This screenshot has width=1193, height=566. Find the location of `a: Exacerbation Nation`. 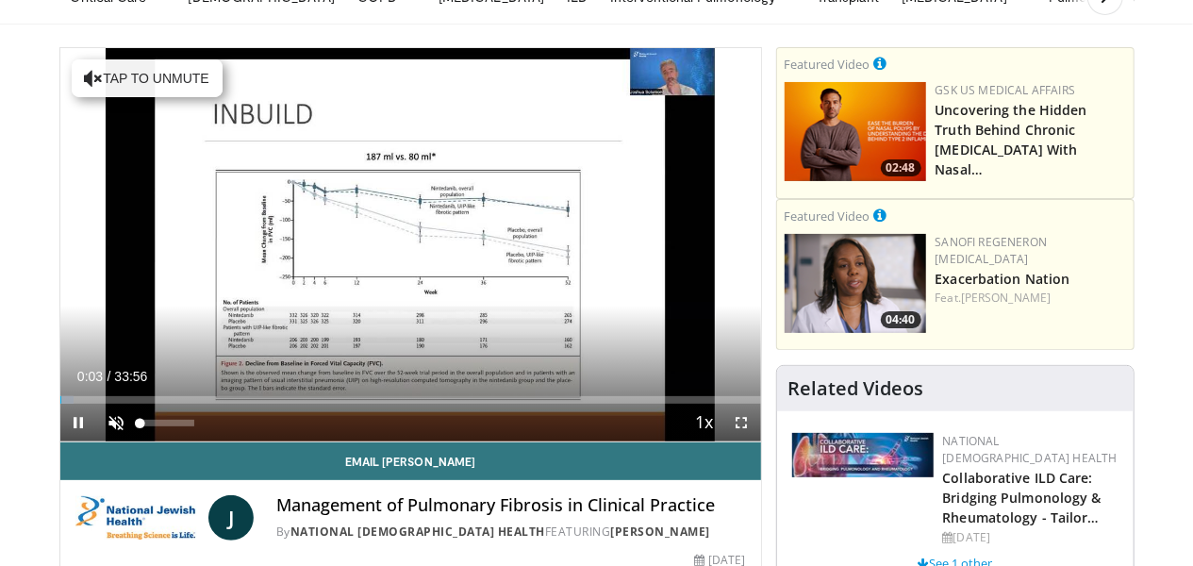

a: Exacerbation Nation is located at coordinates (1003, 278).